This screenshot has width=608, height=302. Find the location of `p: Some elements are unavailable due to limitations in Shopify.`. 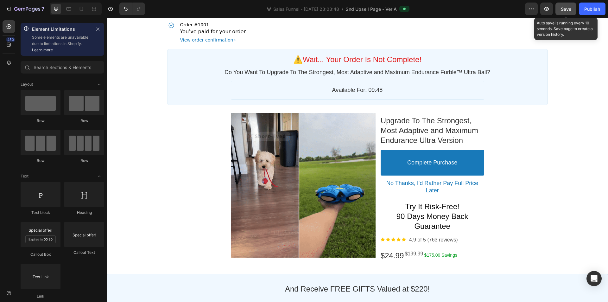

p: Some elements are unavailable due to limitations in Shopify. is located at coordinates (62, 44).